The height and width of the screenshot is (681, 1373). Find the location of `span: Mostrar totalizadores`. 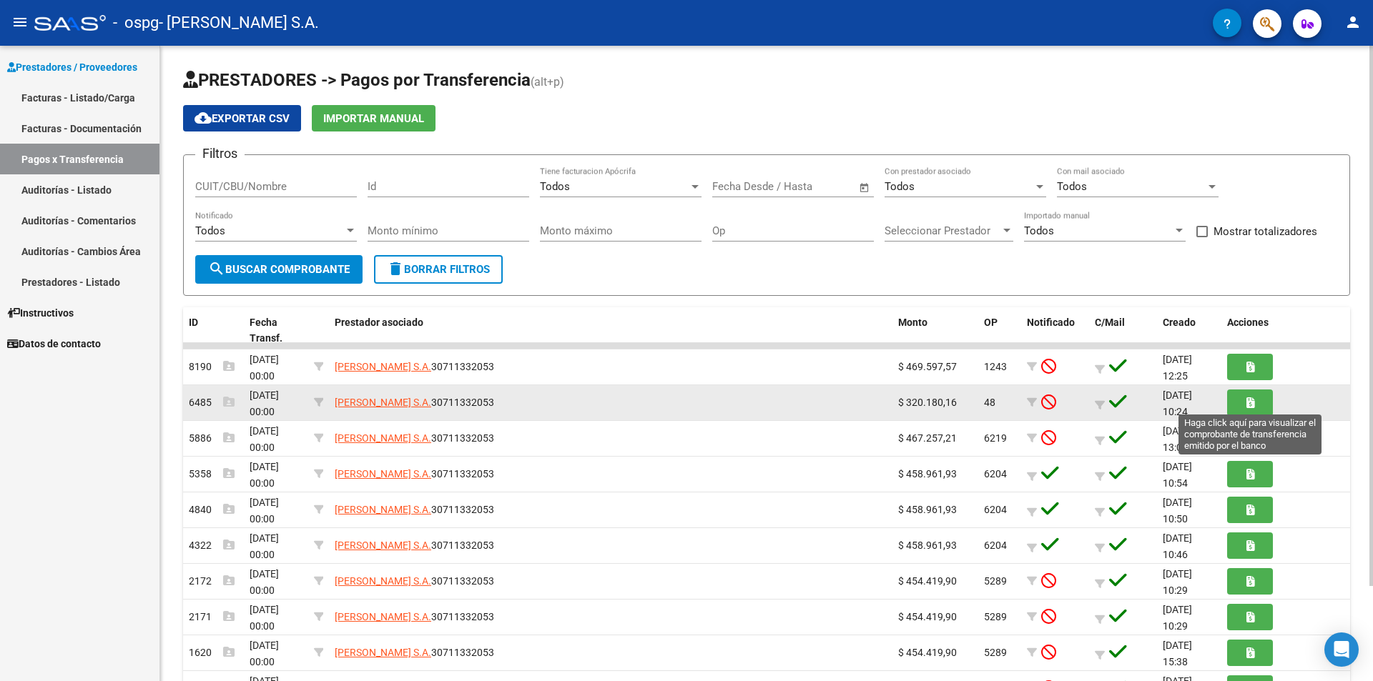

span: Mostrar totalizadores is located at coordinates (1265, 232).